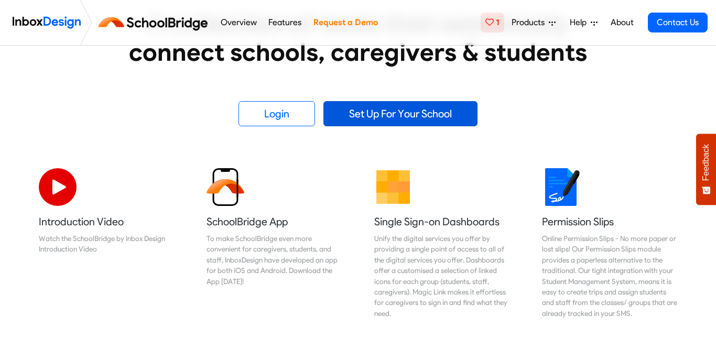  Describe the element at coordinates (530, 23) in the screenshot. I see `span: Products` at that location.